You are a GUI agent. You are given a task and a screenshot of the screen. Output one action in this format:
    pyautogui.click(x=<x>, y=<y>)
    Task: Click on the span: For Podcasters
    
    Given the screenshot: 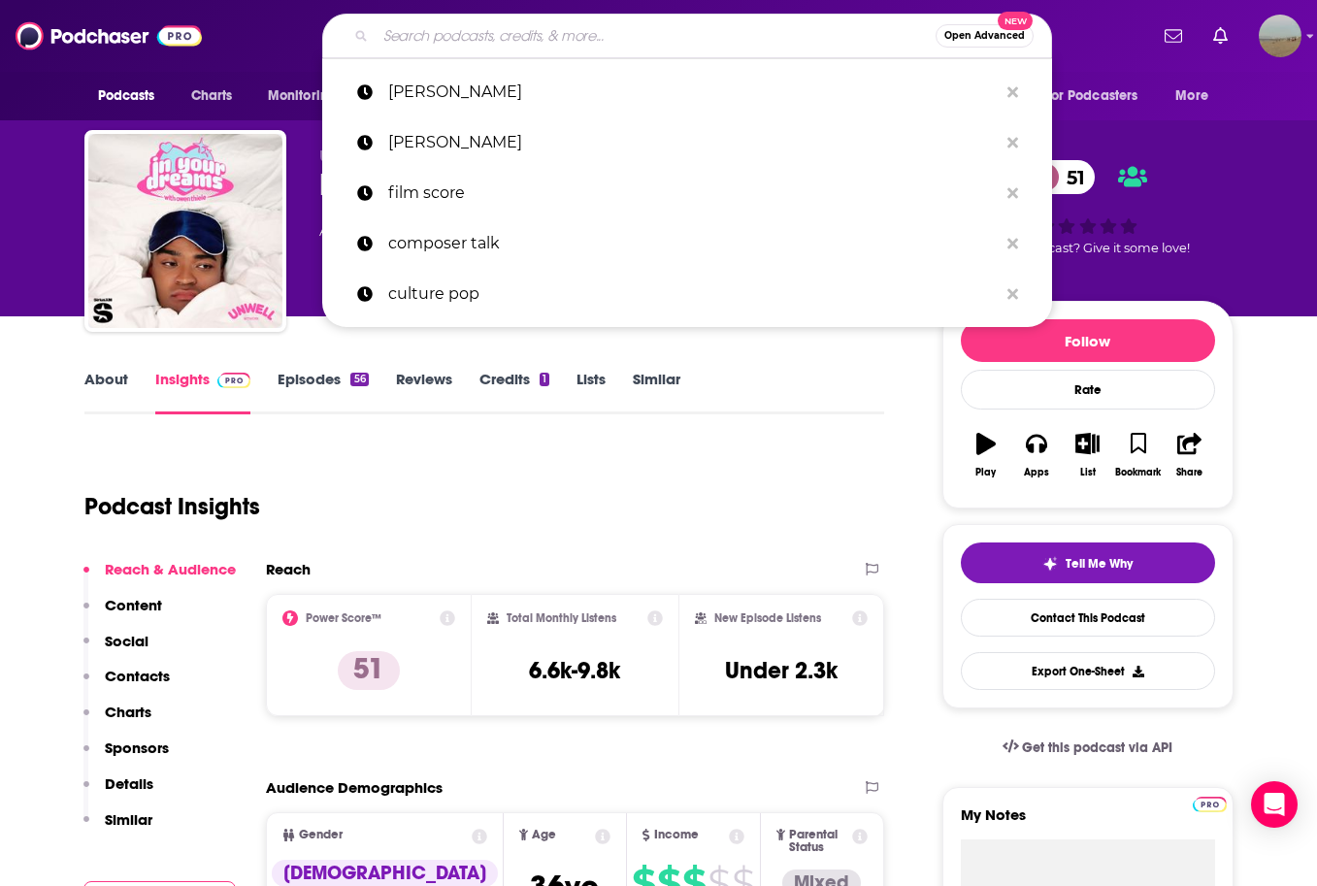 What is the action you would take?
    pyautogui.click(x=1092, y=96)
    